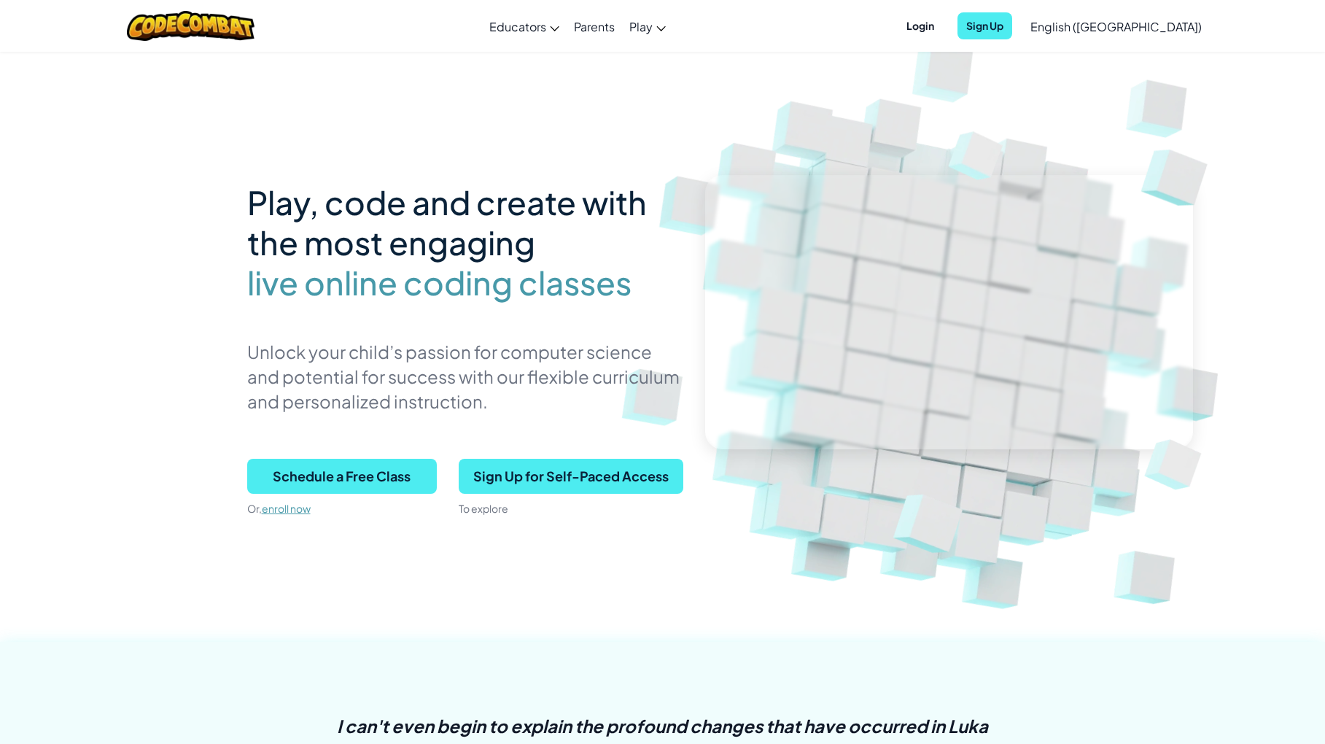 Image resolution: width=1325 pixels, height=744 pixels. I want to click on img: CodeCombat logo, so click(190, 26).